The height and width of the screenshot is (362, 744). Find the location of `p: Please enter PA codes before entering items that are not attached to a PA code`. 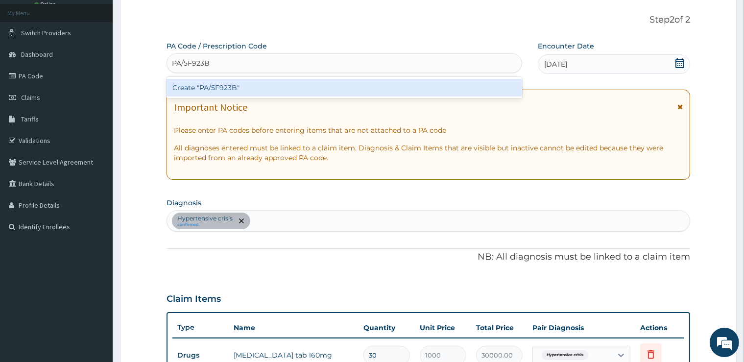

p: Please enter PA codes before entering items that are not attached to a PA code is located at coordinates (428, 130).